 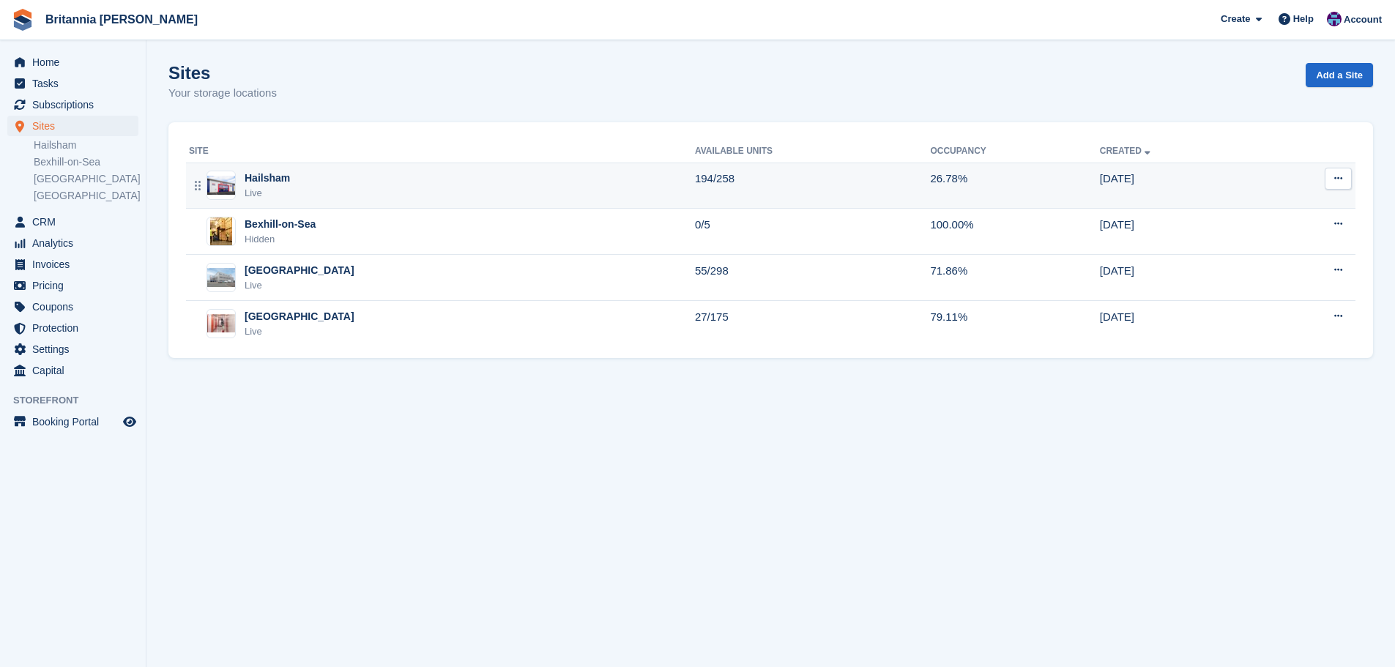 What do you see at coordinates (1304, 19) in the screenshot?
I see `span: Help` at bounding box center [1304, 19].